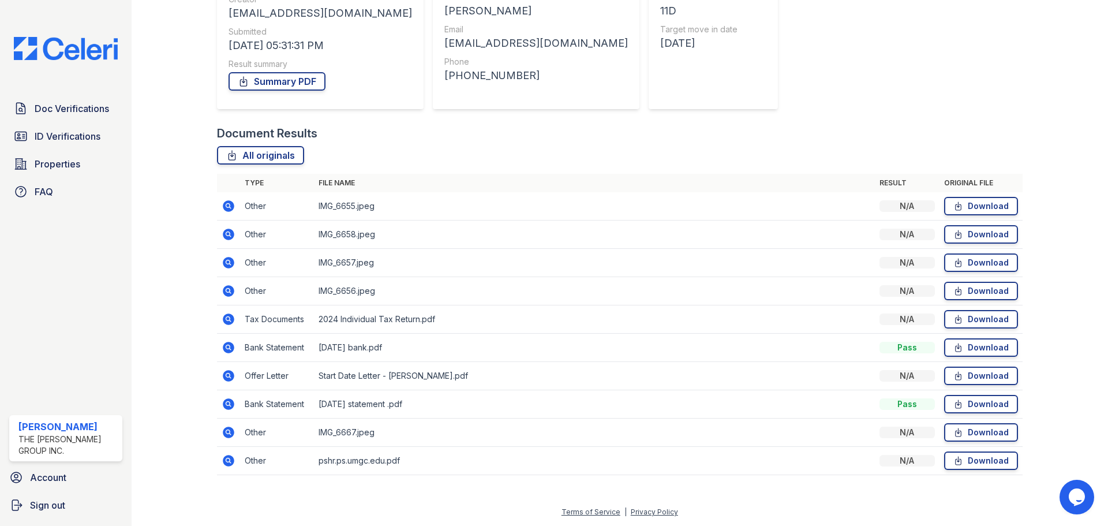 This screenshot has width=1108, height=526. I want to click on a: Properties, so click(66, 164).